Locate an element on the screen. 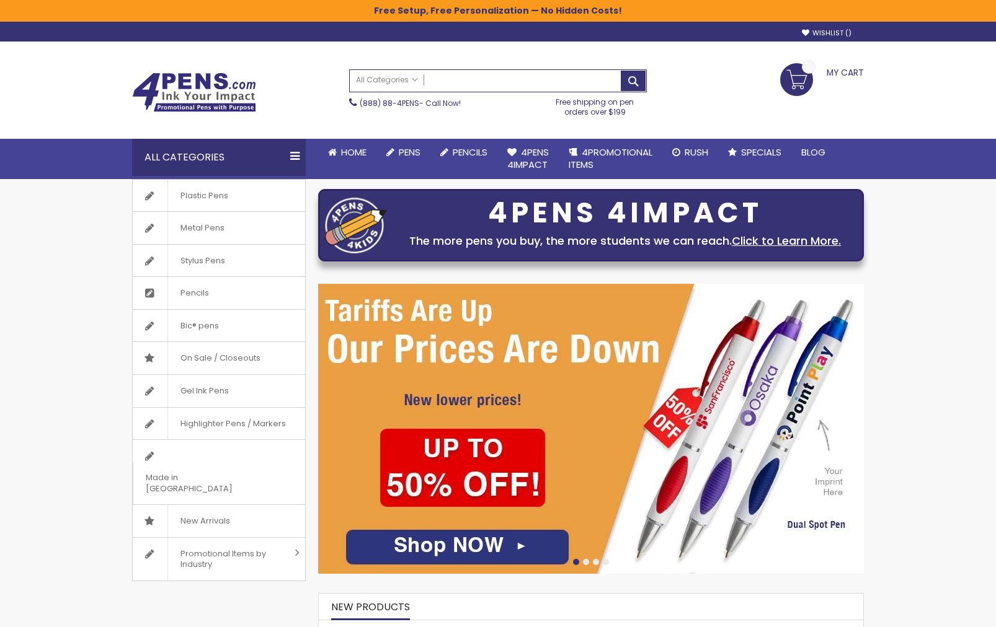 This screenshot has width=996, height=627. span: On Sale / Closeouts is located at coordinates (220, 358).